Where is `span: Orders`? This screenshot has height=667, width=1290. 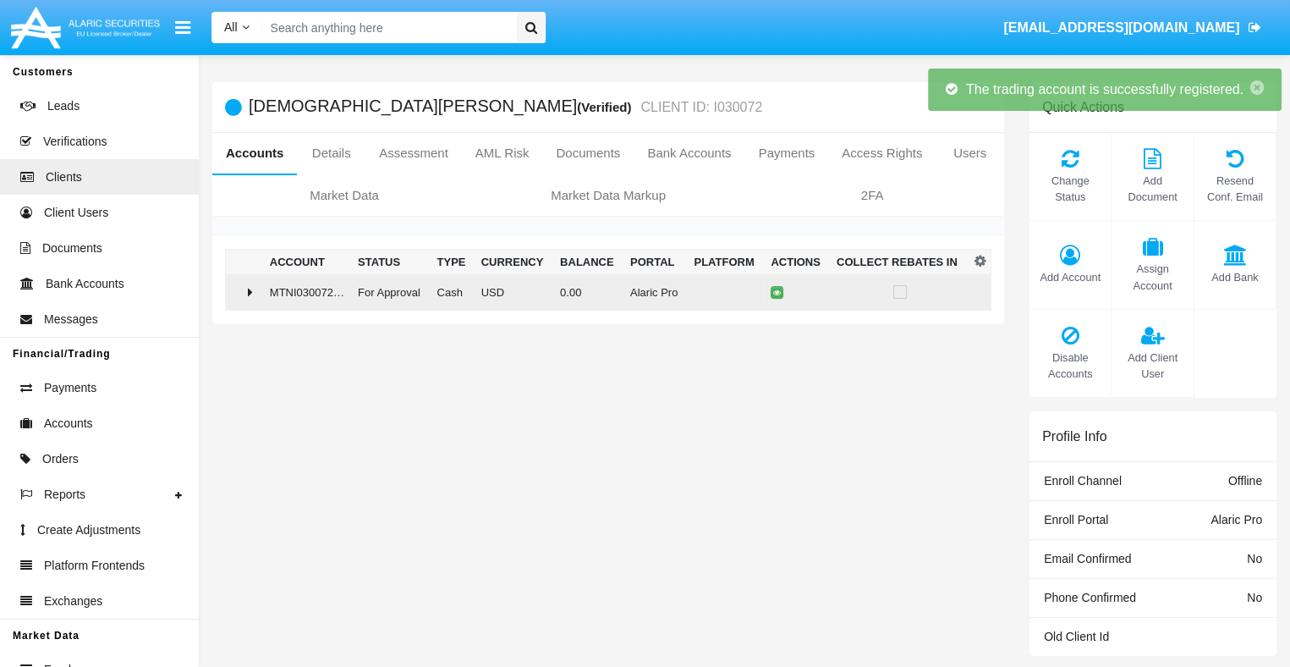
span: Orders is located at coordinates (60, 458).